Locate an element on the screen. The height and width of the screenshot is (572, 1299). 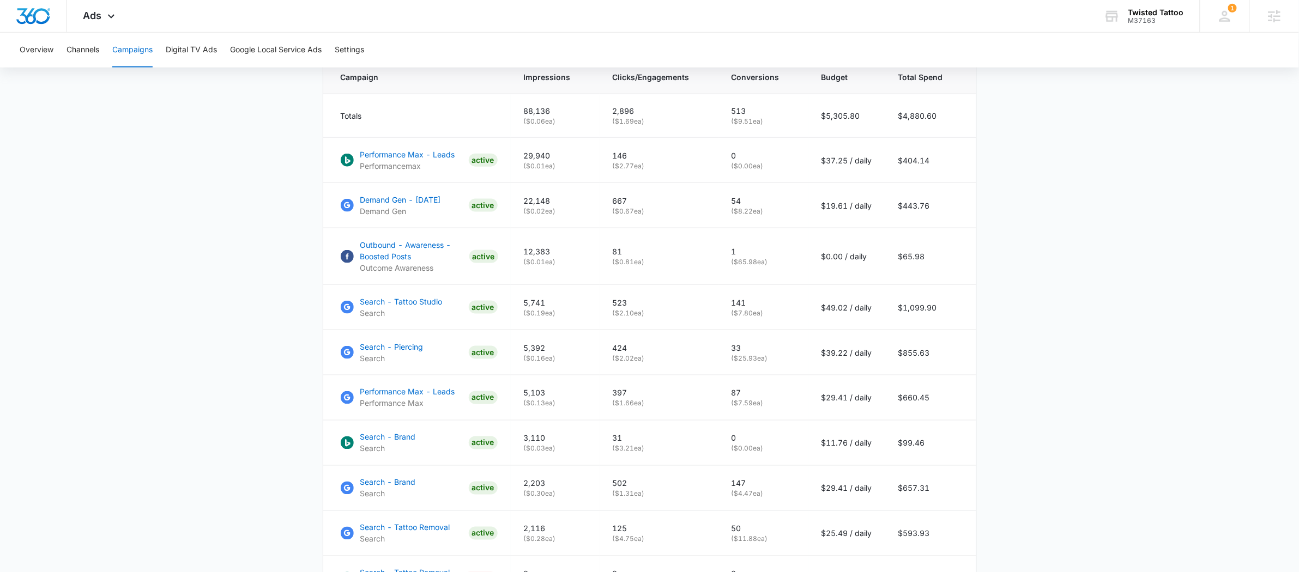
p: 22,148 is located at coordinates (555, 201).